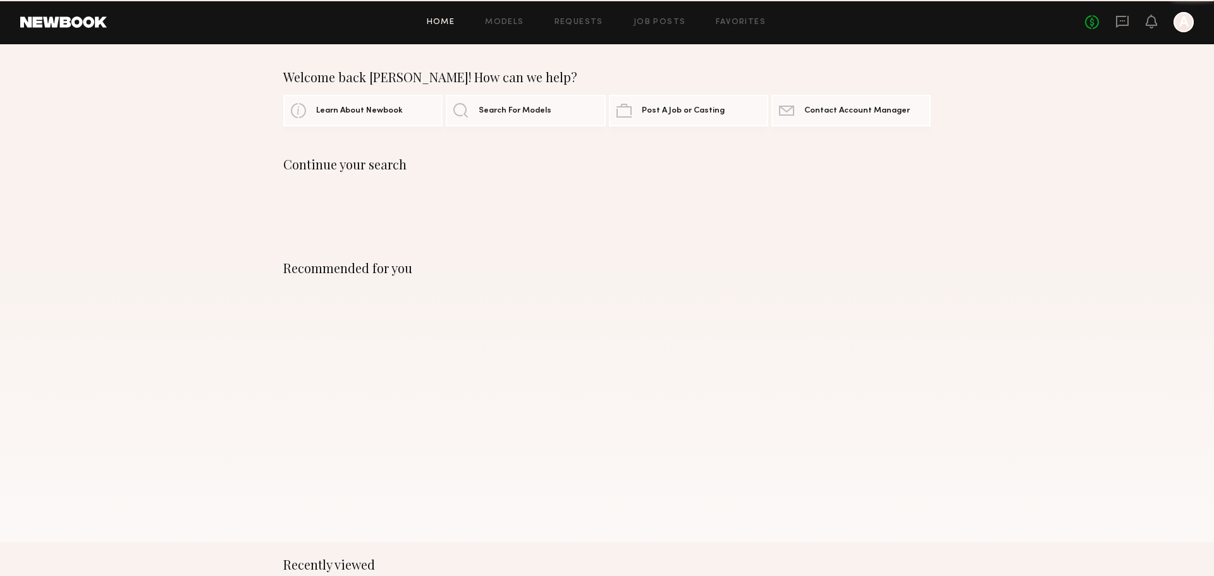  What do you see at coordinates (740, 22) in the screenshot?
I see `a: Favorites` at bounding box center [740, 22].